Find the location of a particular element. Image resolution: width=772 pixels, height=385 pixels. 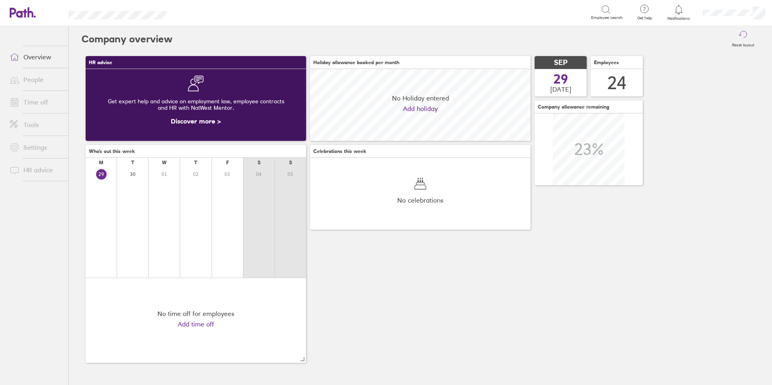

div: W is located at coordinates (164, 163).